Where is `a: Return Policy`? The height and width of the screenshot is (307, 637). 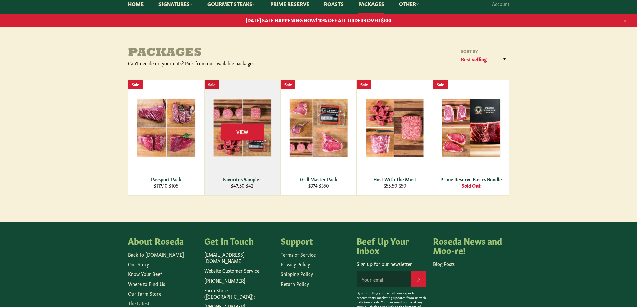
a: Return Policy is located at coordinates (295, 284).